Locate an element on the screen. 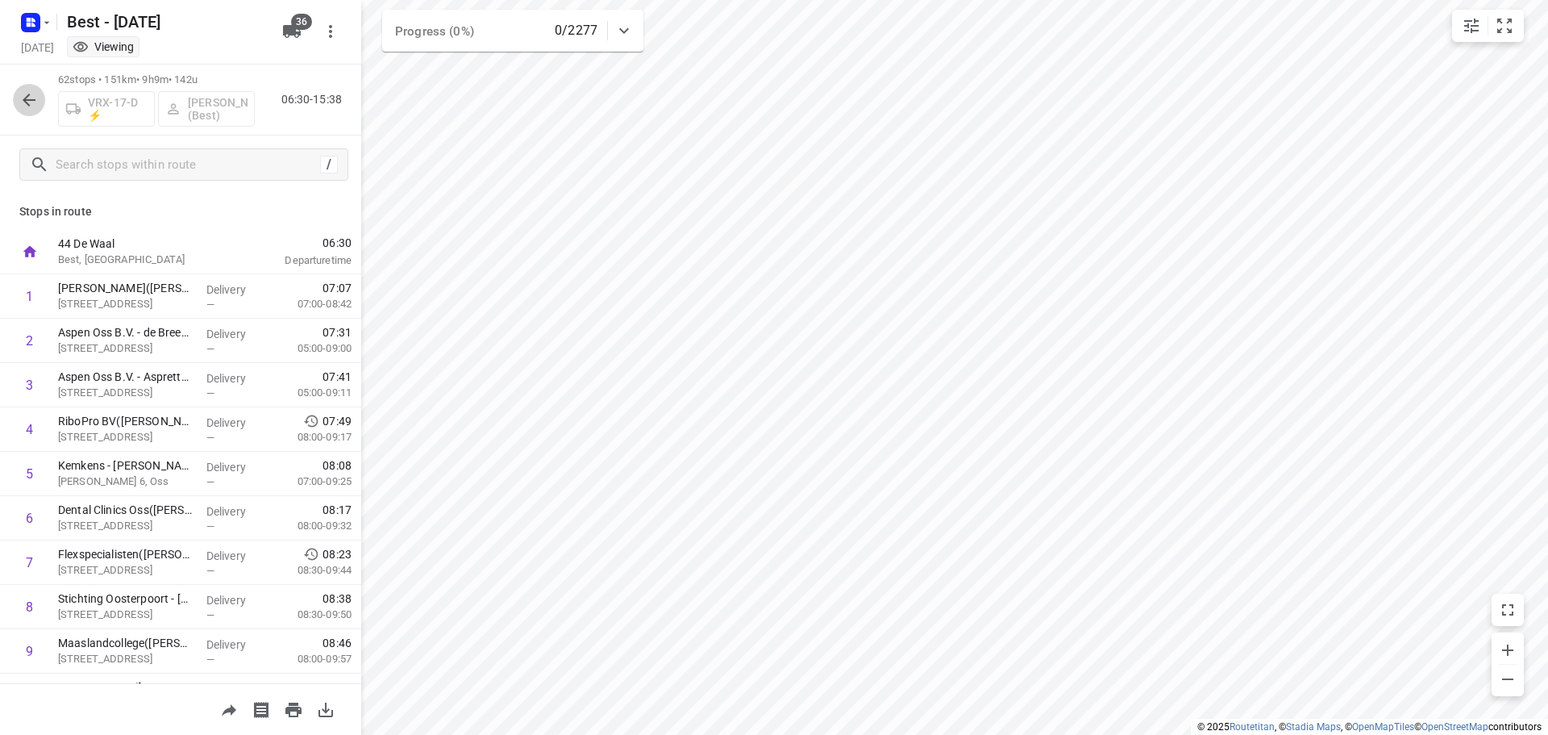  div: 9 is located at coordinates (29, 651).